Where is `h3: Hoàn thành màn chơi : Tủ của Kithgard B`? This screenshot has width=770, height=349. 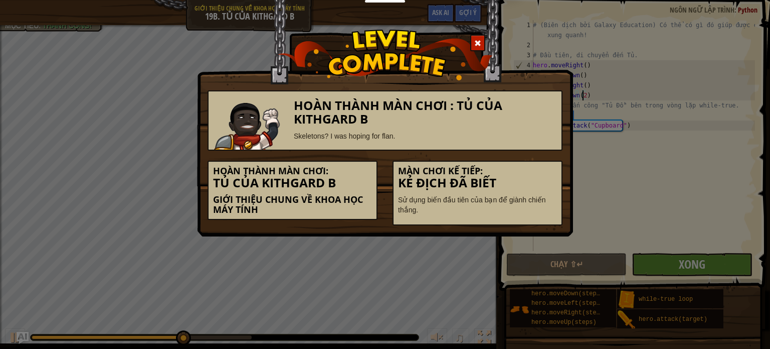
h3: Hoàn thành màn chơi : Tủ của Kithgard B is located at coordinates (425, 112).